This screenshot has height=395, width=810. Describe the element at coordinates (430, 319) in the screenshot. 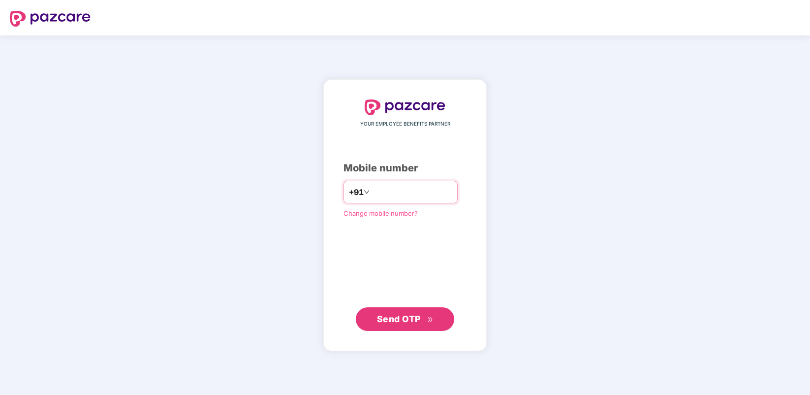

I see `span: double-right` at that location.